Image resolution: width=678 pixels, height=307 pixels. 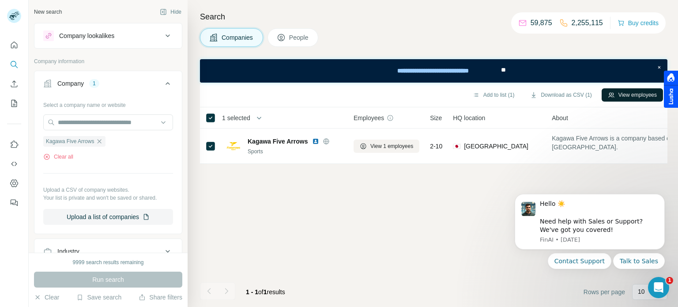 What do you see at coordinates (560, 118) in the screenshot?
I see `span: About` at bounding box center [560, 118].